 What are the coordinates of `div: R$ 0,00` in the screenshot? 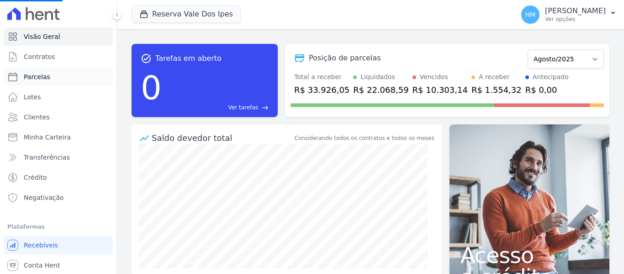 It's located at (547, 90).